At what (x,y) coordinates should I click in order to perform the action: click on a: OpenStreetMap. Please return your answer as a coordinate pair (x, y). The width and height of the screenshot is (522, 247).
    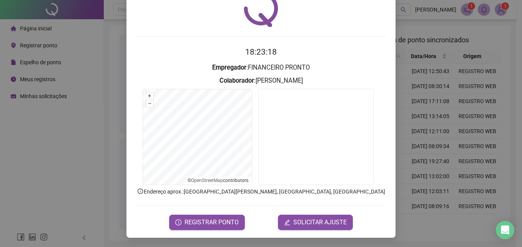
    Looking at the image, I should click on (207, 180).